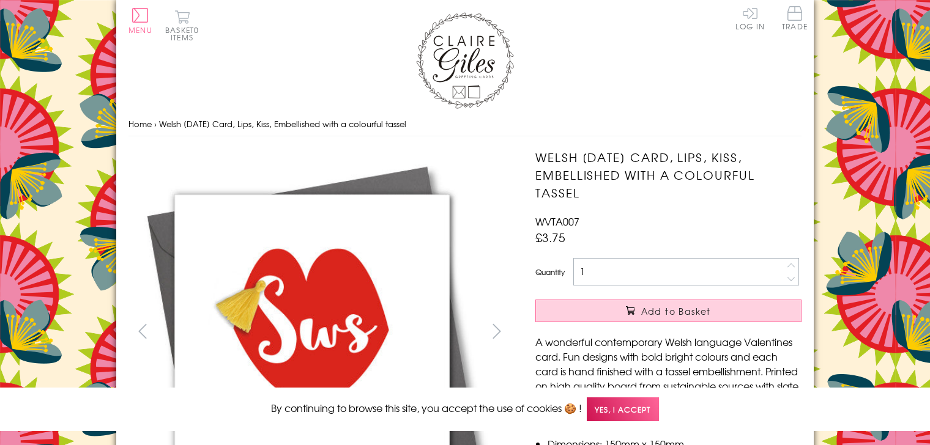  What do you see at coordinates (676, 311) in the screenshot?
I see `span: Add to Basket` at bounding box center [676, 311].